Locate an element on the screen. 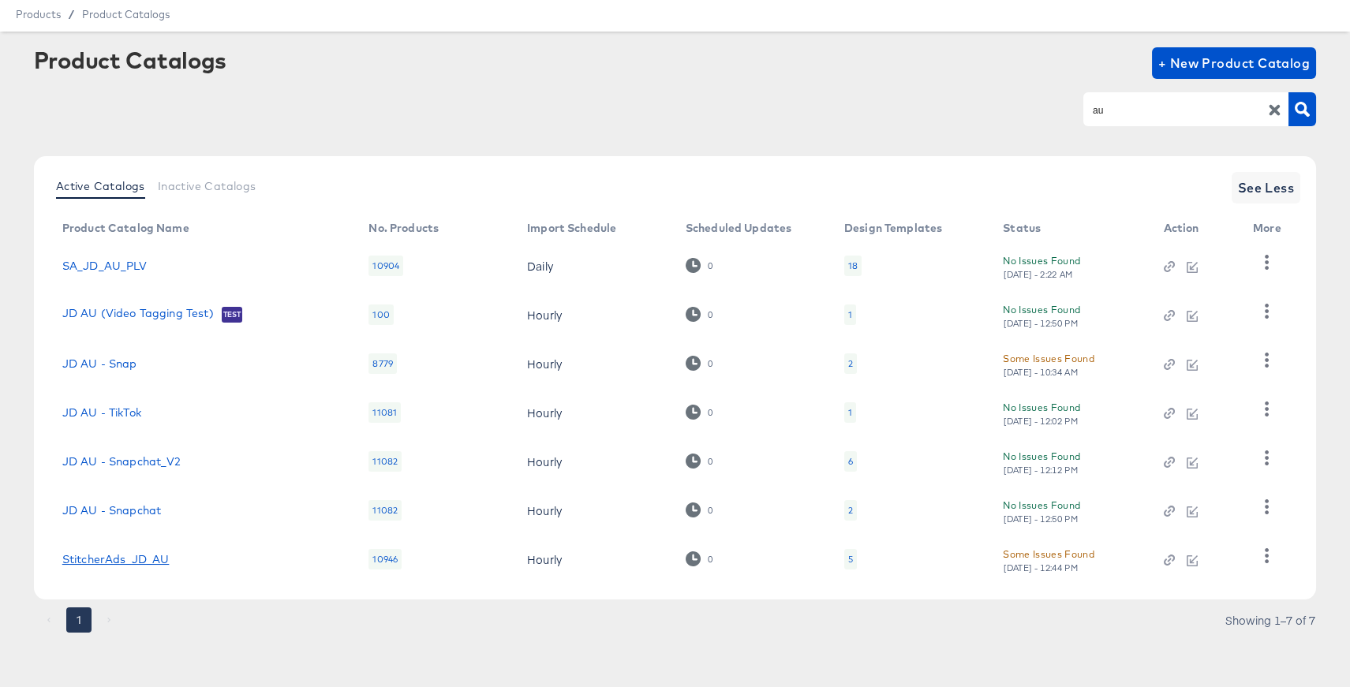  div: 8779 is located at coordinates (383, 364).